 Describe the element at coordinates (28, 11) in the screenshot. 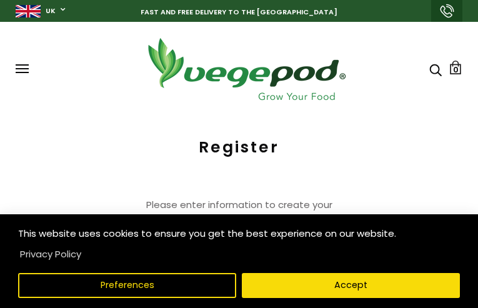

I see `img: gb_large.png` at that location.